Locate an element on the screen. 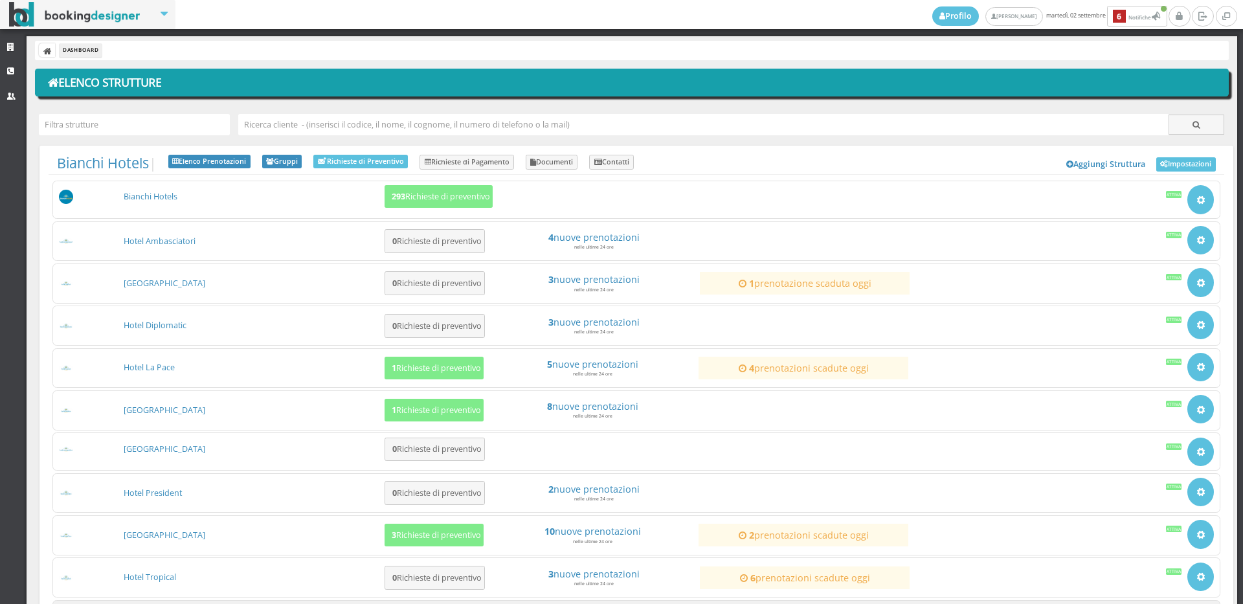 The width and height of the screenshot is (1243, 604). a: 1prenotazione scaduta oggi is located at coordinates (805, 283).